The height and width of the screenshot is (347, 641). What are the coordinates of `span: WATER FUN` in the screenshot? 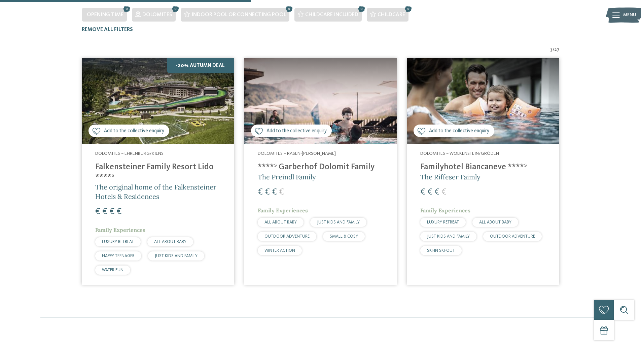 It's located at (113, 270).